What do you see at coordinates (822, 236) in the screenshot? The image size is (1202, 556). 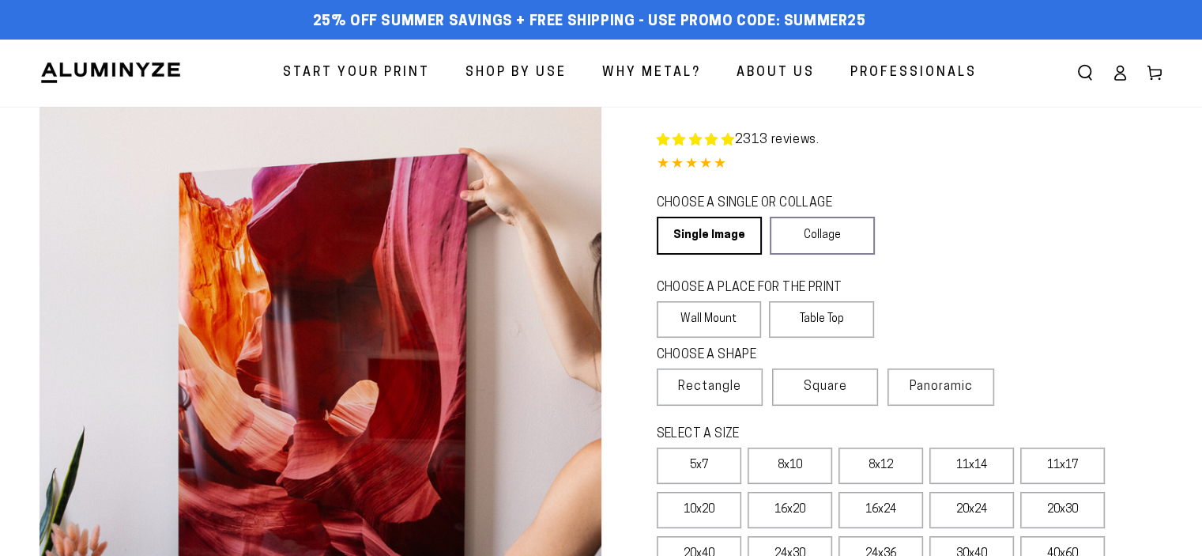 I see `a: Collage` at bounding box center [822, 236].